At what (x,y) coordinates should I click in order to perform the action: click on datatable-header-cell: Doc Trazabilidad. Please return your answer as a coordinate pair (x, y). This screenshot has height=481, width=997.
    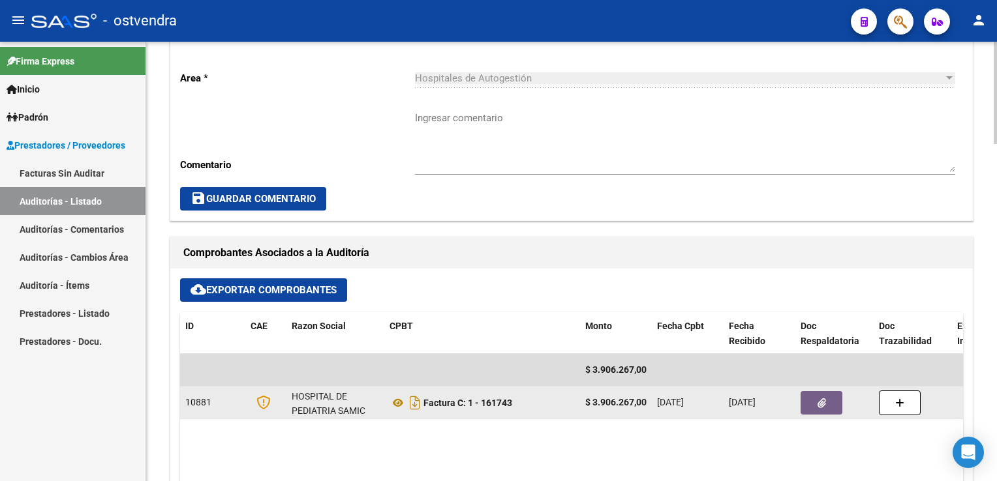
    Looking at the image, I should click on (912, 334).